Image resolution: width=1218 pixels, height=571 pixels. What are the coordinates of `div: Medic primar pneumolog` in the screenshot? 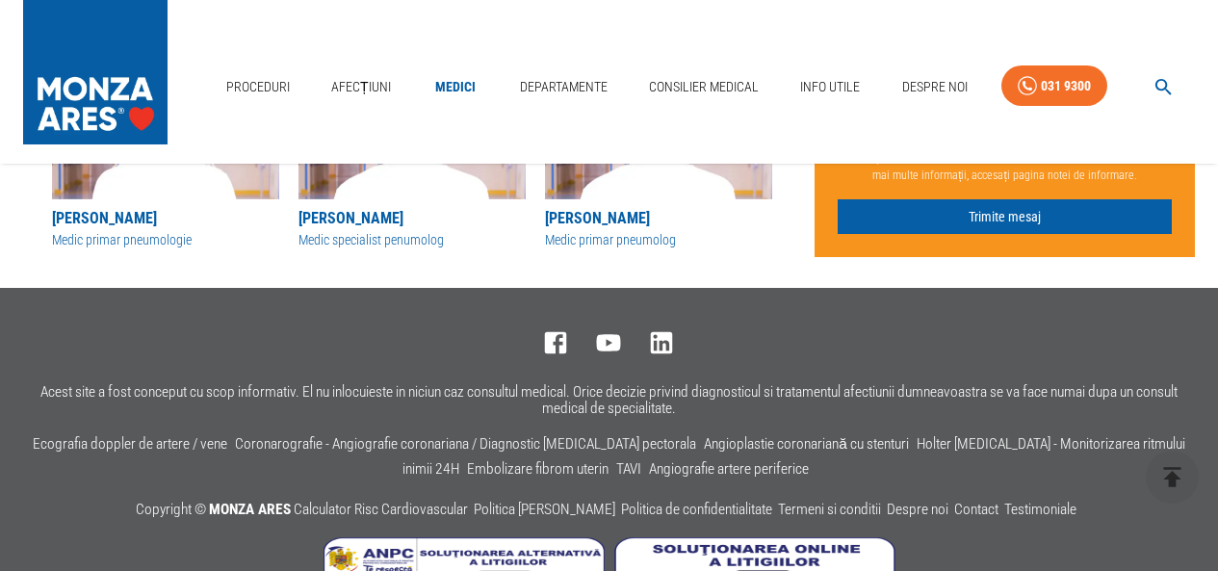 It's located at (659, 240).